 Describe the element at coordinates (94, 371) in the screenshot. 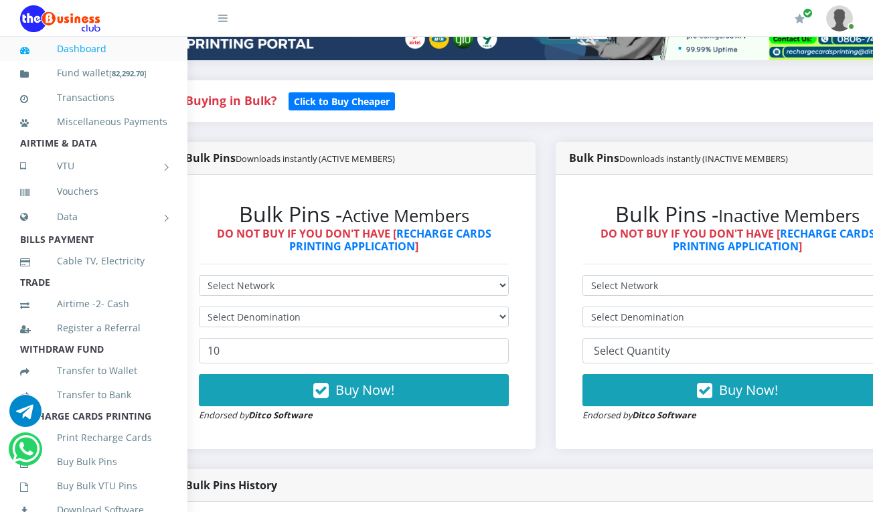

I see `a: Transfer to Wallet` at that location.